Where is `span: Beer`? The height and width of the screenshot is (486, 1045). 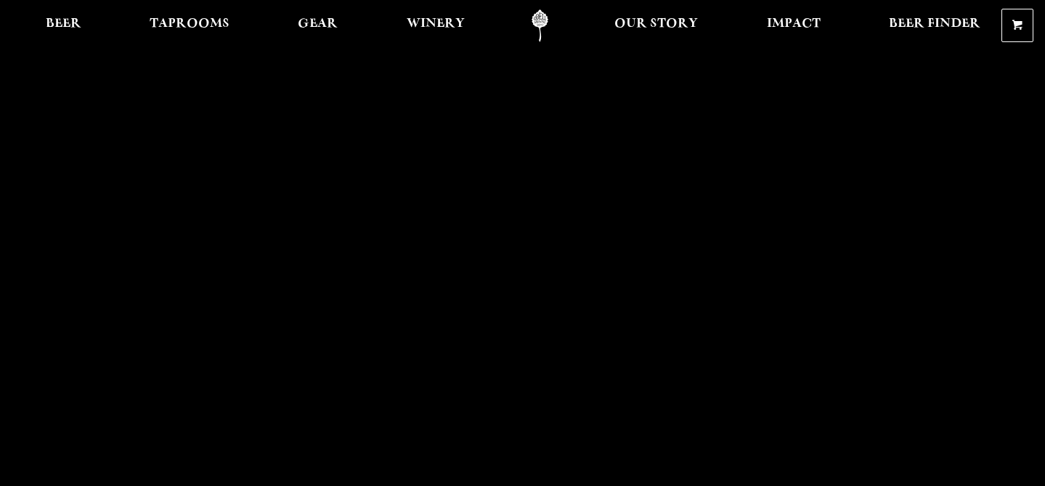 span: Beer is located at coordinates (63, 24).